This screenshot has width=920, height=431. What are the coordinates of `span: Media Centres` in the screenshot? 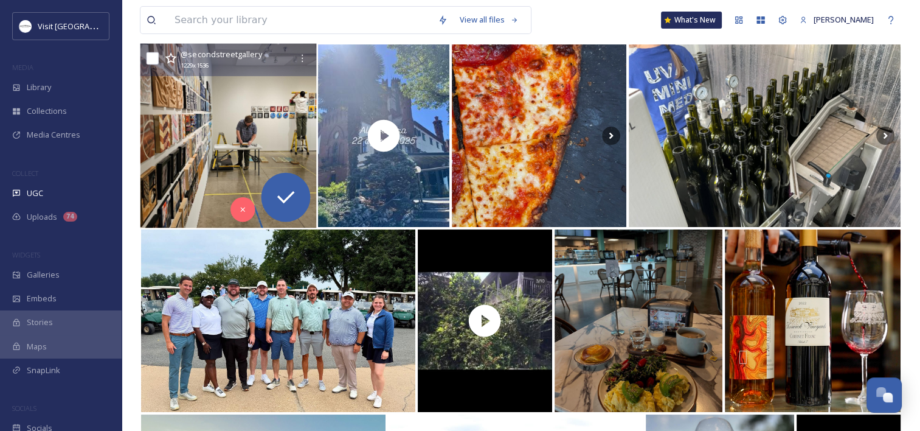 It's located at (54, 134).